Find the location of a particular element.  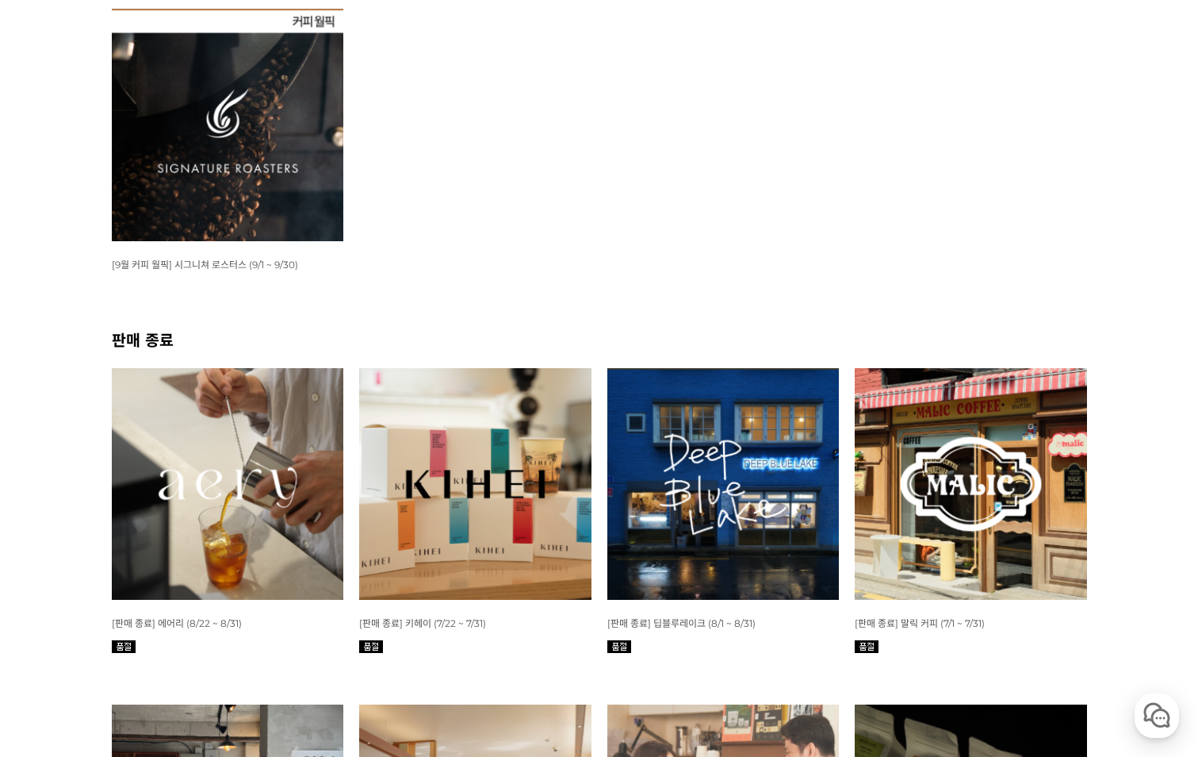

span: 설정 is located at coordinates (255, 533).